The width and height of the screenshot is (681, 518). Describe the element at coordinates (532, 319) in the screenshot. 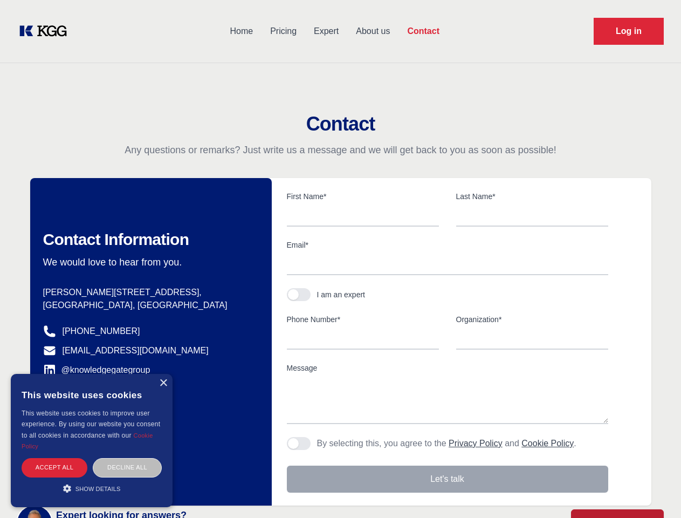

I see `label: Organization*` at that location.